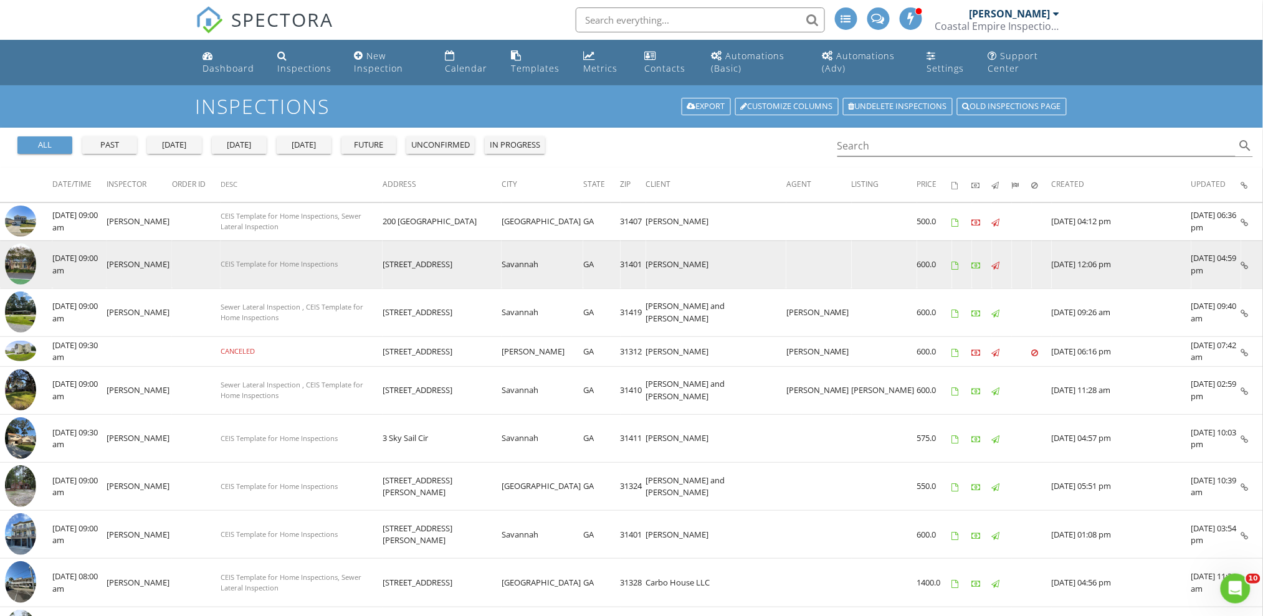 The height and width of the screenshot is (616, 1263). Describe the element at coordinates (306, 62) in the screenshot. I see `a: Inspections` at that location.